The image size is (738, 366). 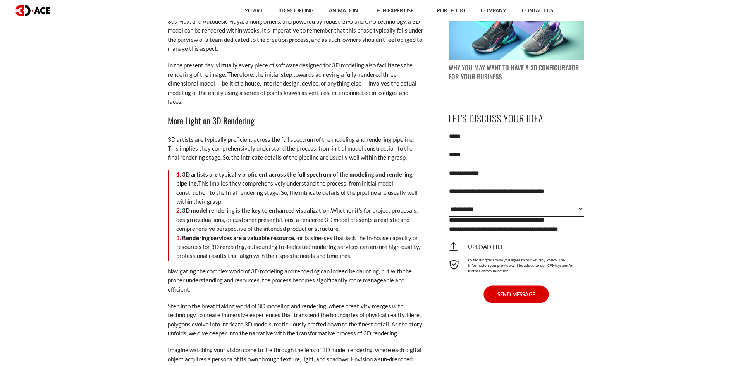 What do you see at coordinates (296, 281) in the screenshot?
I see `p: Navigating the complex world of 3D modeling and rendering can indeed be daunting, but with the pr...` at bounding box center [296, 281].